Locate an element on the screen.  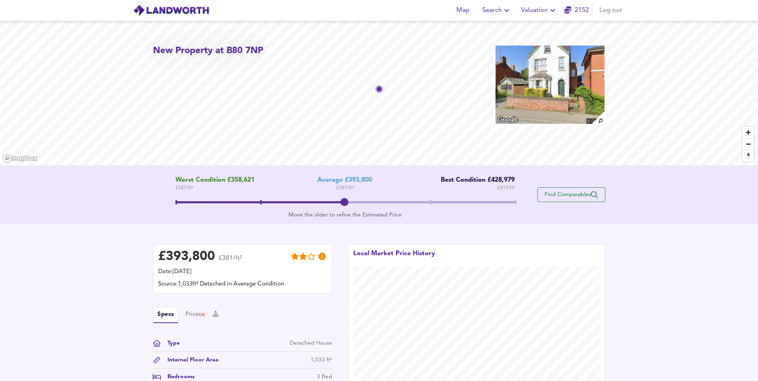
div: Move the slider to refine the Estimated Price is located at coordinates (345, 215).